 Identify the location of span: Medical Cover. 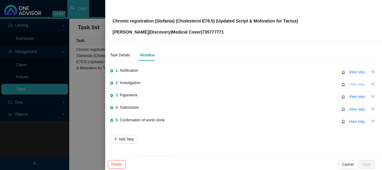
(186, 32).